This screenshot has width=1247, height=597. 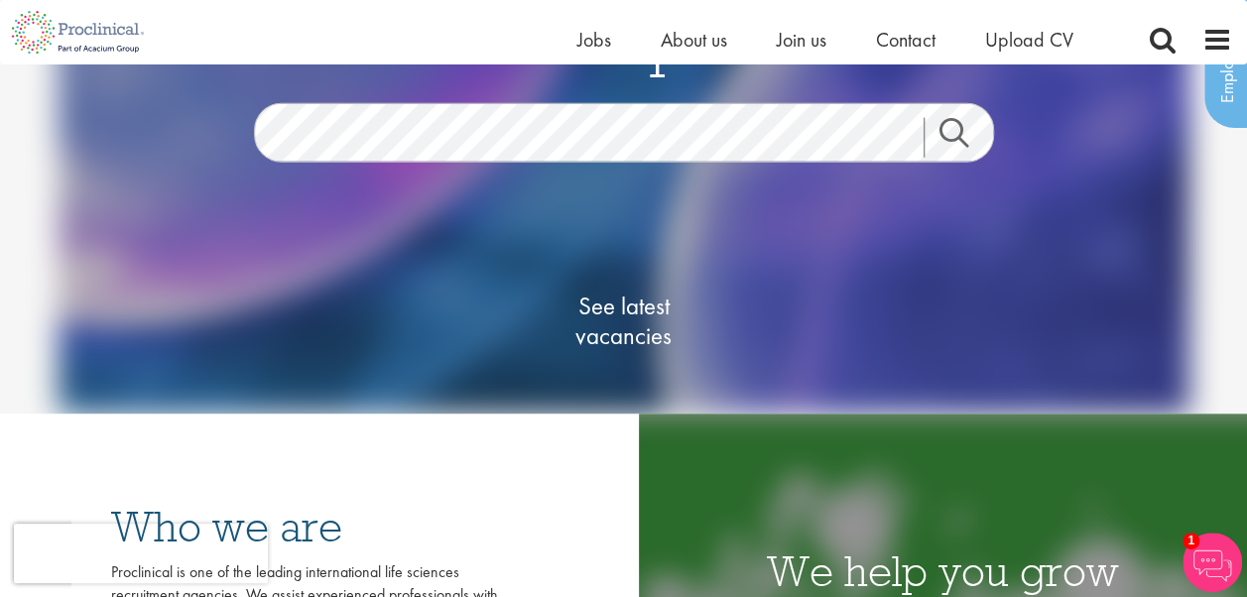 I want to click on a: Jobs, so click(x=594, y=40).